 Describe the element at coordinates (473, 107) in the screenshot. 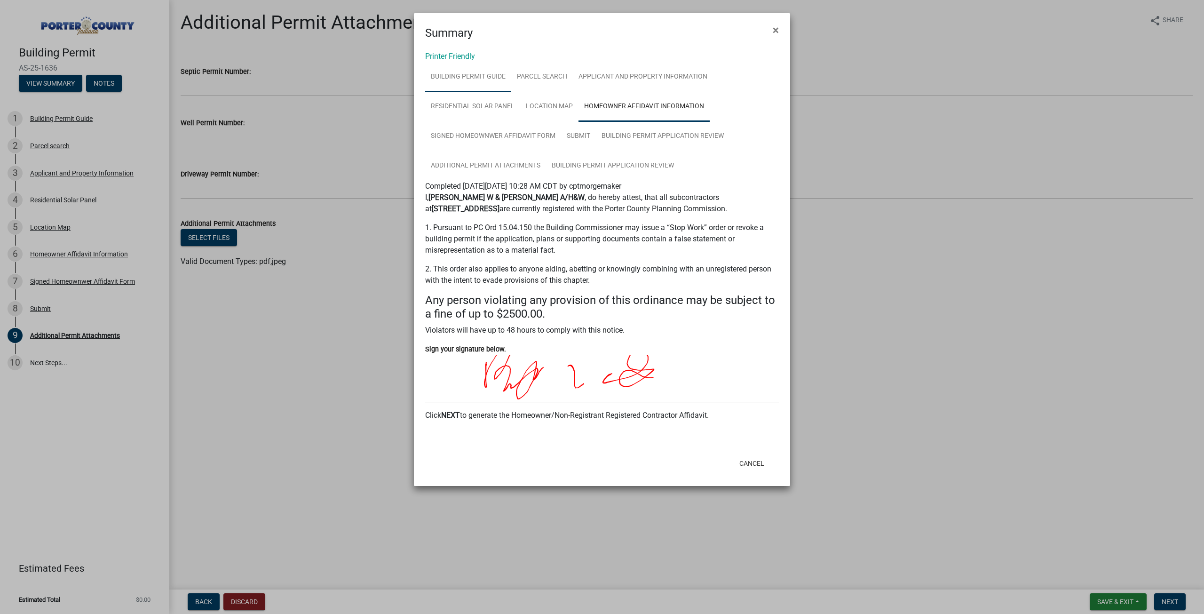

I see `a: Residential Solar Panel` at that location.